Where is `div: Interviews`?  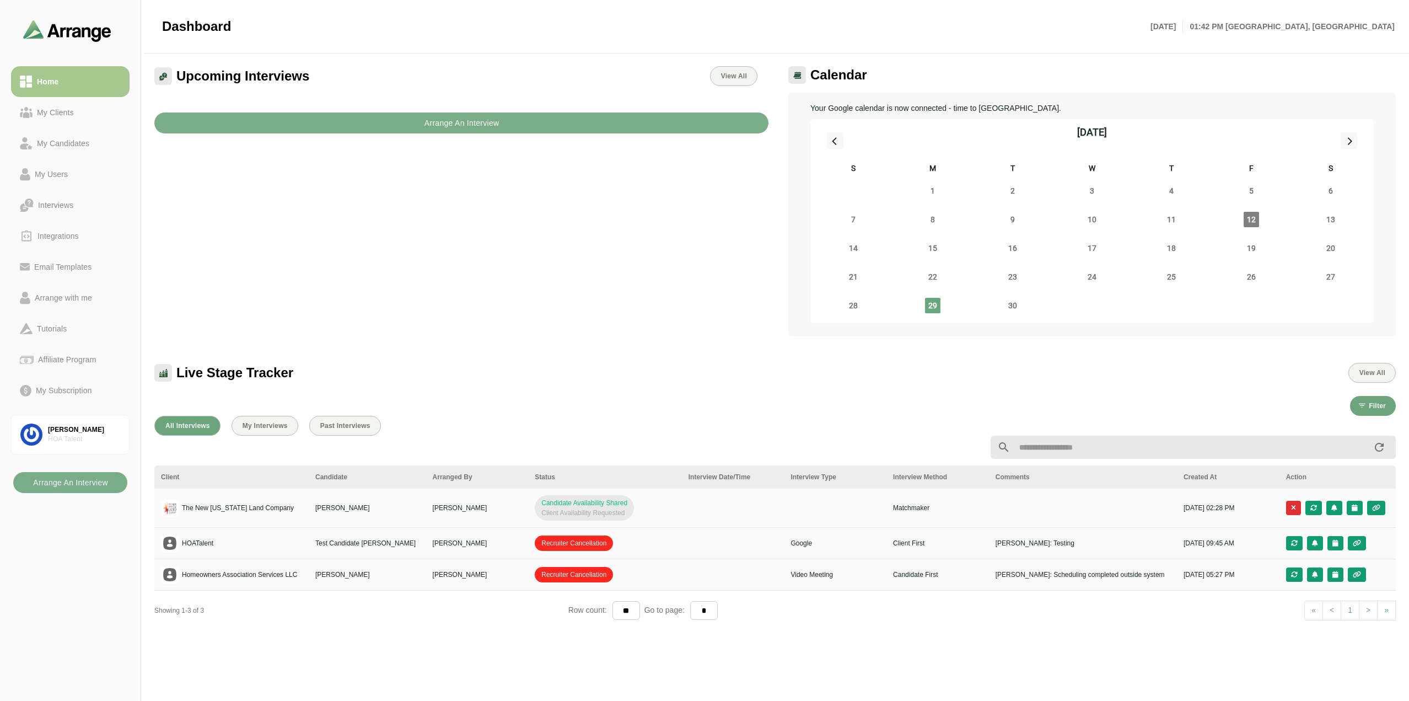 div: Interviews is located at coordinates (56, 205).